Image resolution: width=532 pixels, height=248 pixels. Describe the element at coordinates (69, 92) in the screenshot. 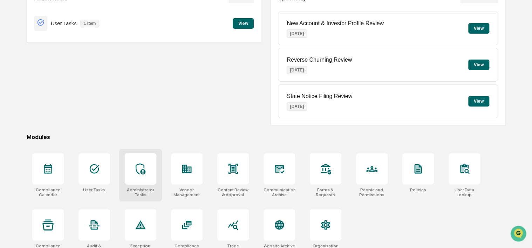

I see `a: 🗄️Attestations` at that location.